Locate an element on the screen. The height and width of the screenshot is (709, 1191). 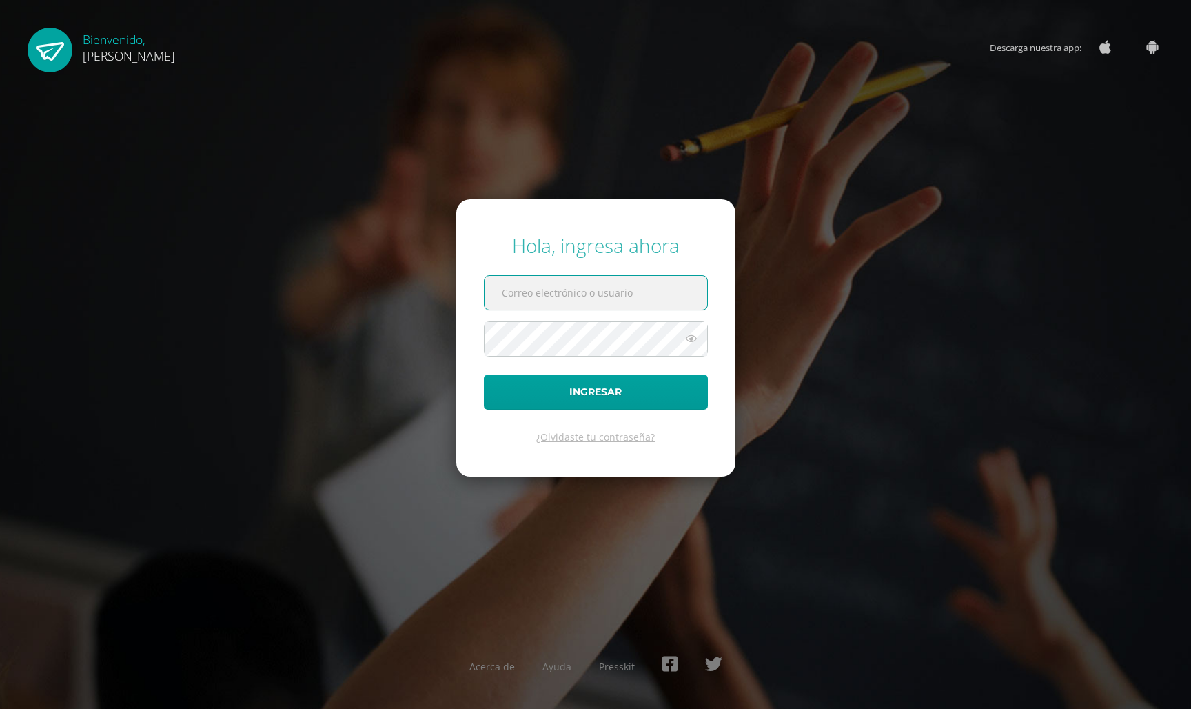
div: Bienvenido, is located at coordinates (129, 45).